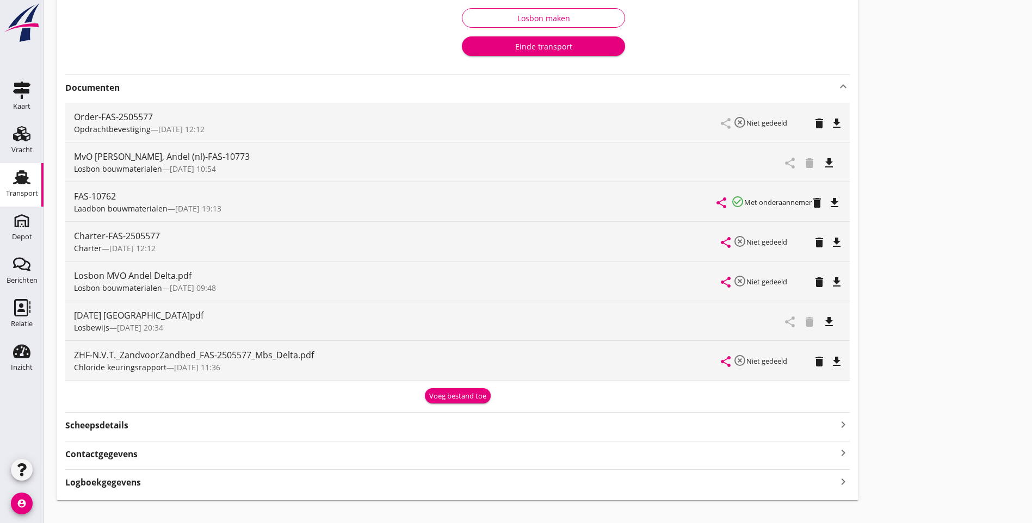 This screenshot has height=523, width=1032. I want to click on div: Charter-FAS-2505577, so click(398, 236).